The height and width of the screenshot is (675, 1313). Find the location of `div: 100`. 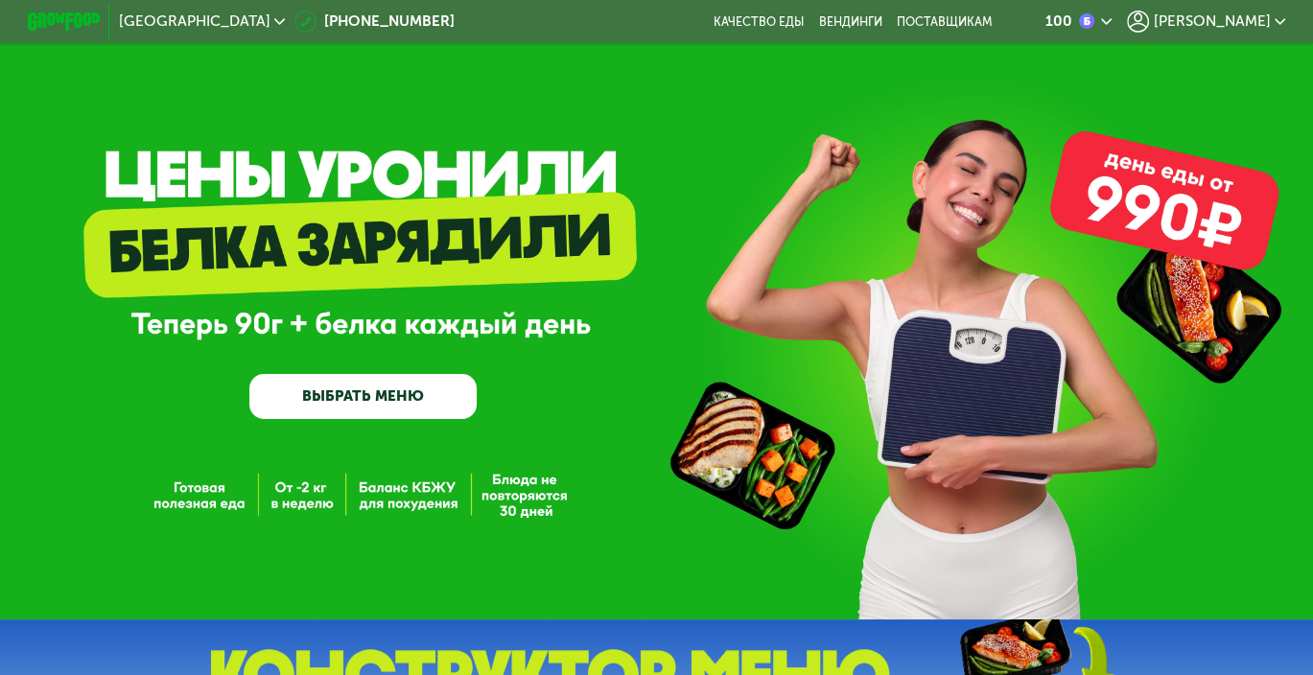

div: 100 is located at coordinates (1059, 21).